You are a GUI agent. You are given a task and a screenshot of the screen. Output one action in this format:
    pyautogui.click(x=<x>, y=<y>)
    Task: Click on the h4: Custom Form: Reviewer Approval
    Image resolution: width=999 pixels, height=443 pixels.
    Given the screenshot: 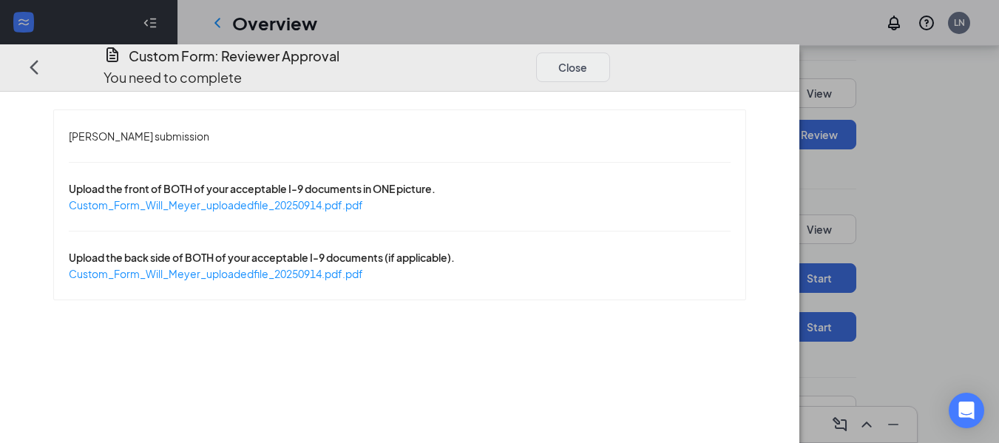 What is the action you would take?
    pyautogui.click(x=234, y=56)
    